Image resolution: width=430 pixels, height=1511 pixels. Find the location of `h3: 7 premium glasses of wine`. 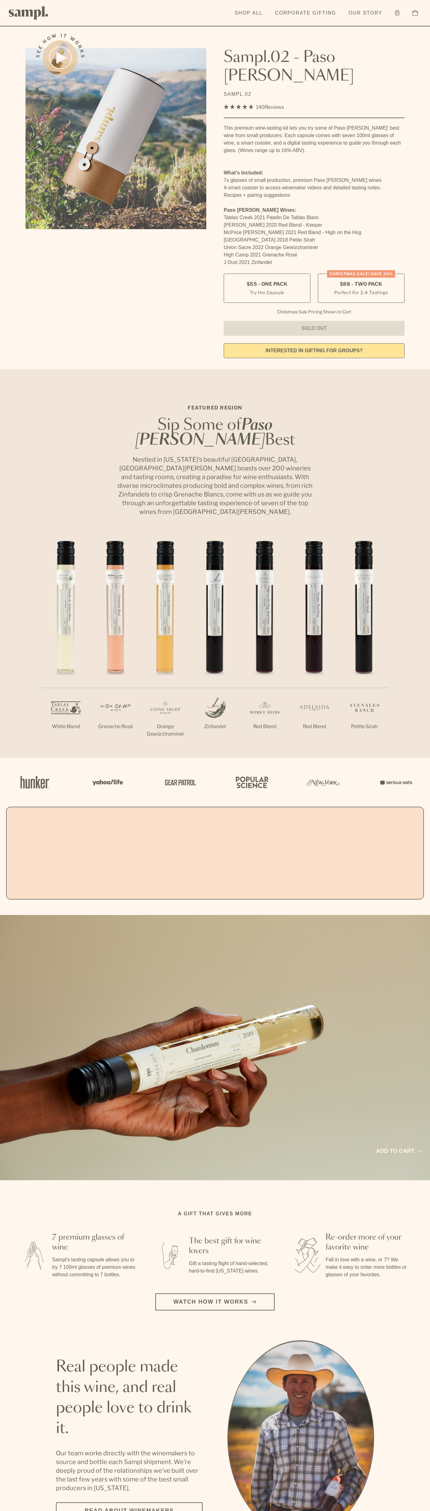

h3: 7 premium glasses of wine is located at coordinates (94, 1242).